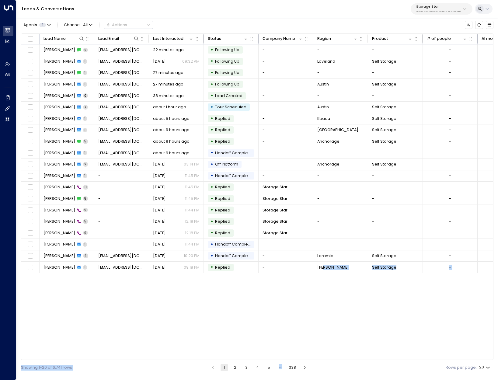 The height and width of the screenshot is (380, 498). Describe the element at coordinates (86, 187) in the screenshot. I see `span: 11` at that location.